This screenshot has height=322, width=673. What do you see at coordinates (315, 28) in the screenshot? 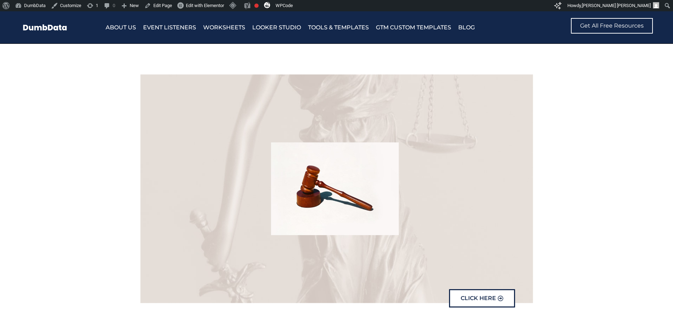
I see `nav: Menu` at bounding box center [315, 28].